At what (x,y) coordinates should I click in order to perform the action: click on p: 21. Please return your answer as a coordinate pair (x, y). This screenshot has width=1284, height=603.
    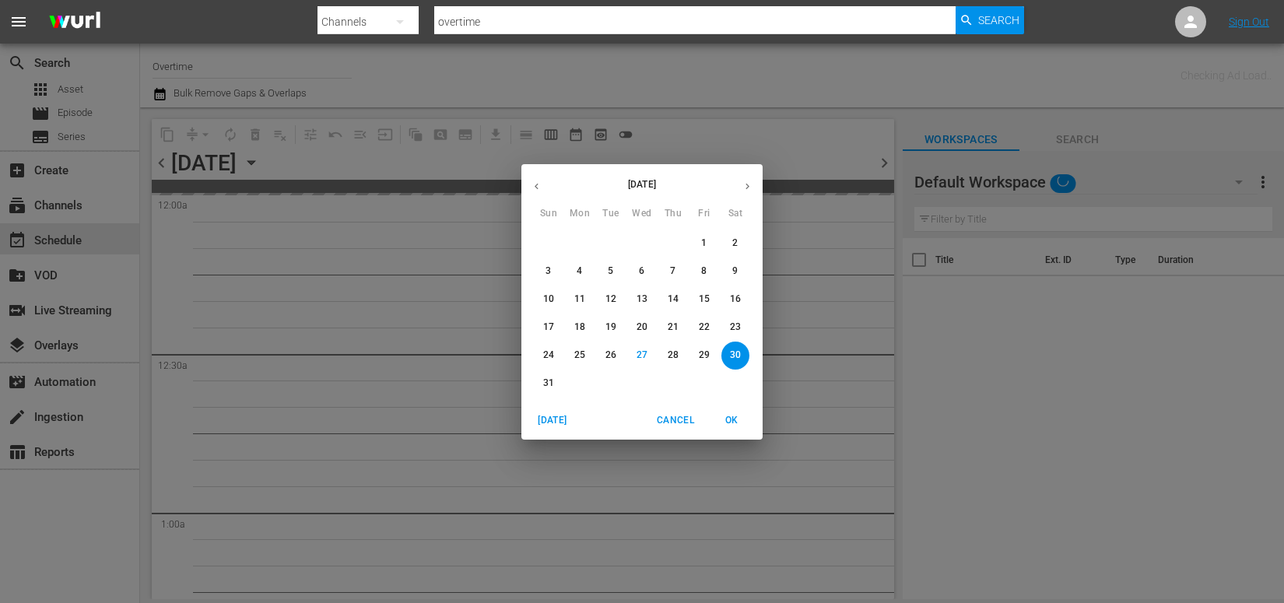
    Looking at the image, I should click on (673, 327).